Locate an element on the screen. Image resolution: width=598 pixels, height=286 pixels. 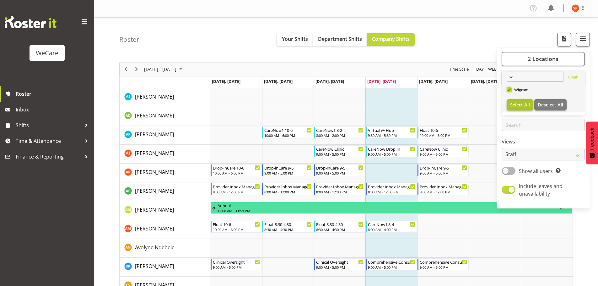
div: Brian Ko"s event - Clinical Oversight Begin From Wednesday, August 20, 2025 at 9:00:00 AM GMT+12:... is located at coordinates (340, 264).